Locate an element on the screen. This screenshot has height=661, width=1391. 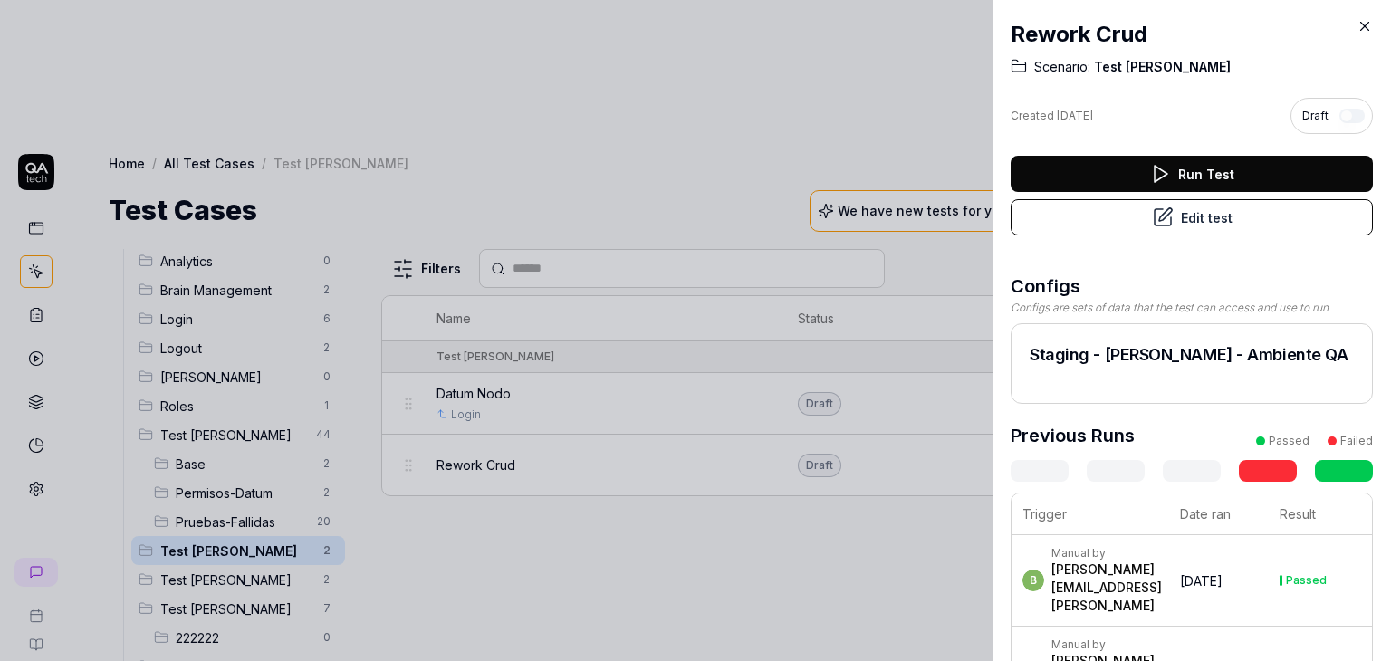
h3: Configs is located at coordinates (1191, 286).